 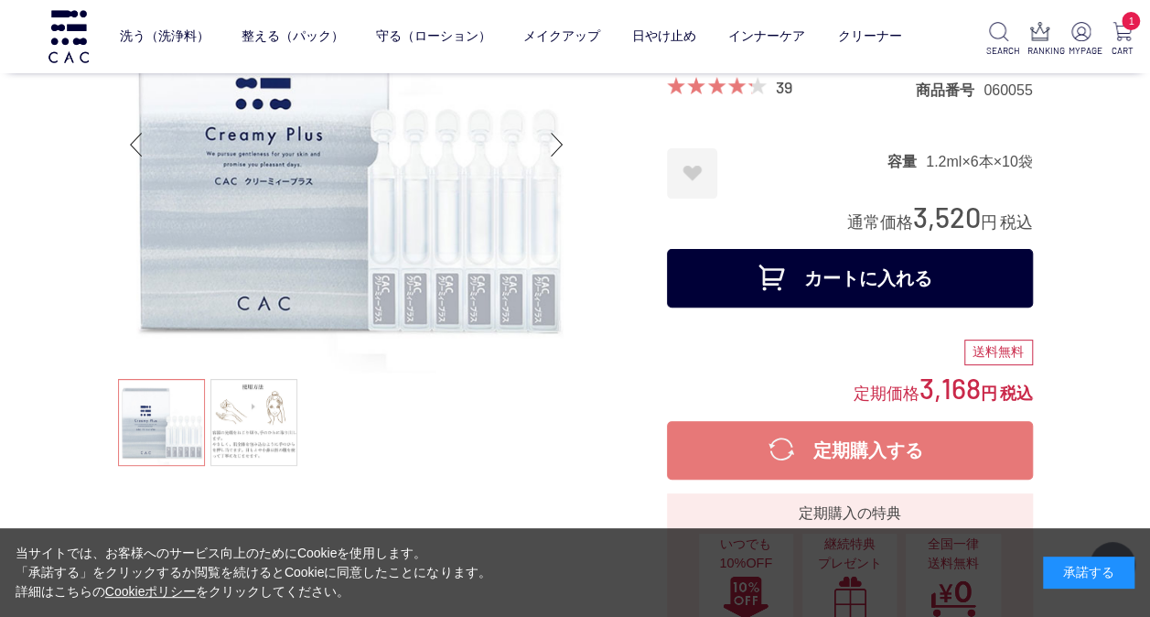 What do you see at coordinates (136, 145) in the screenshot?
I see `div: Previous slide` at bounding box center [136, 145].